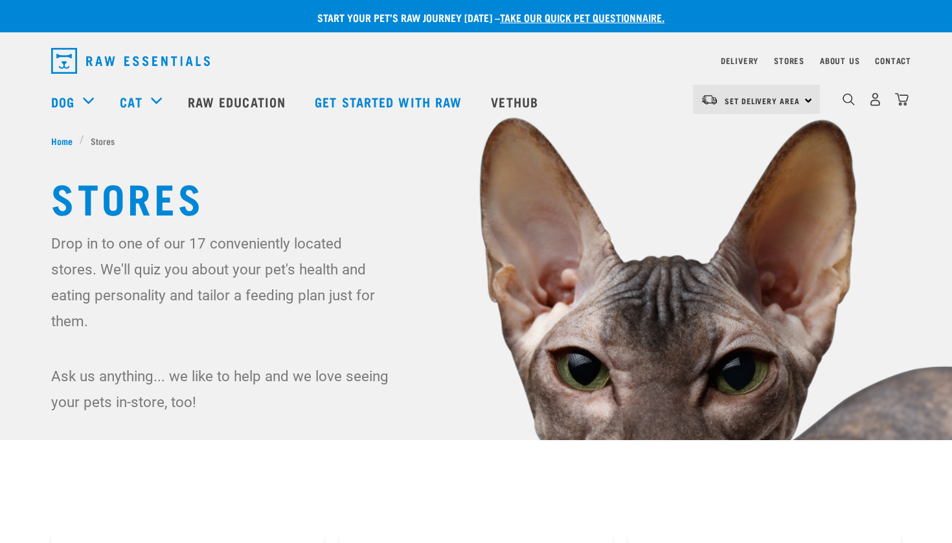  I want to click on a: Raw Education, so click(238, 102).